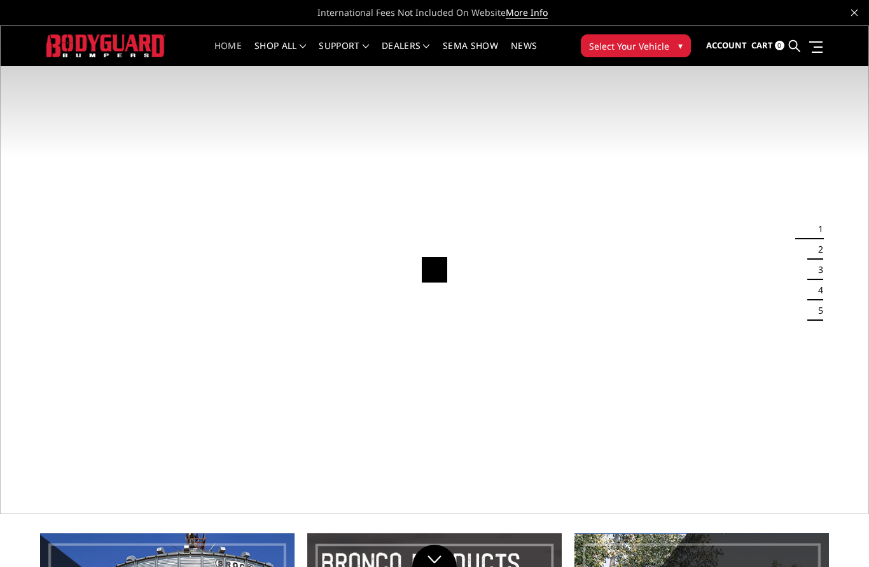 Image resolution: width=869 pixels, height=567 pixels. What do you see at coordinates (406, 53) in the screenshot?
I see `a: Dealers` at bounding box center [406, 53].